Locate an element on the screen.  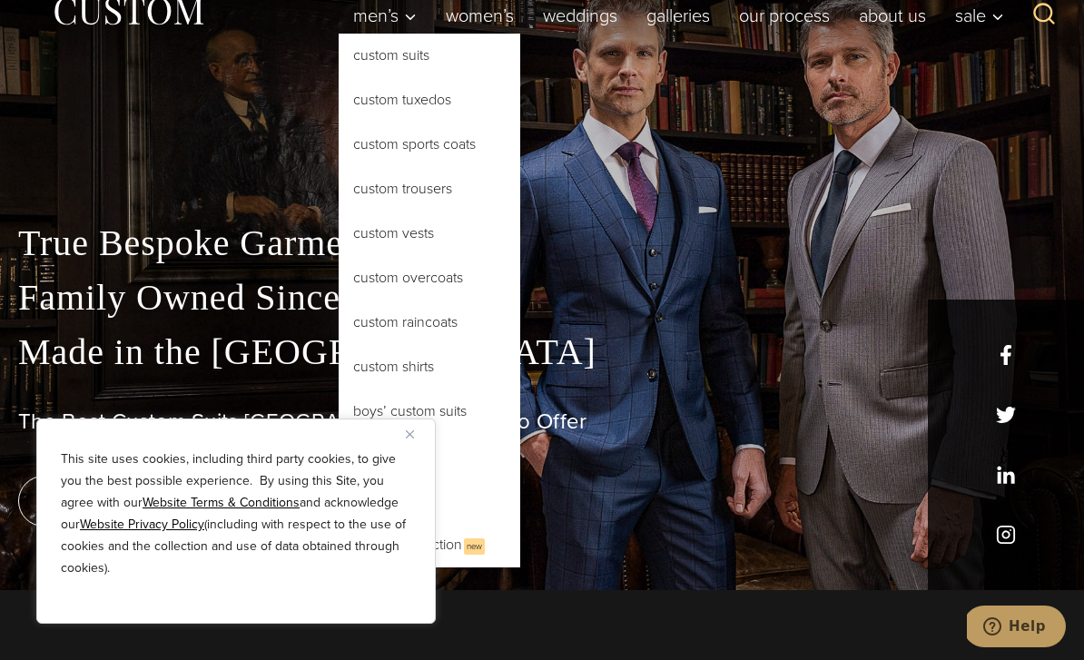
a: Website Privacy Policy is located at coordinates (142, 524).